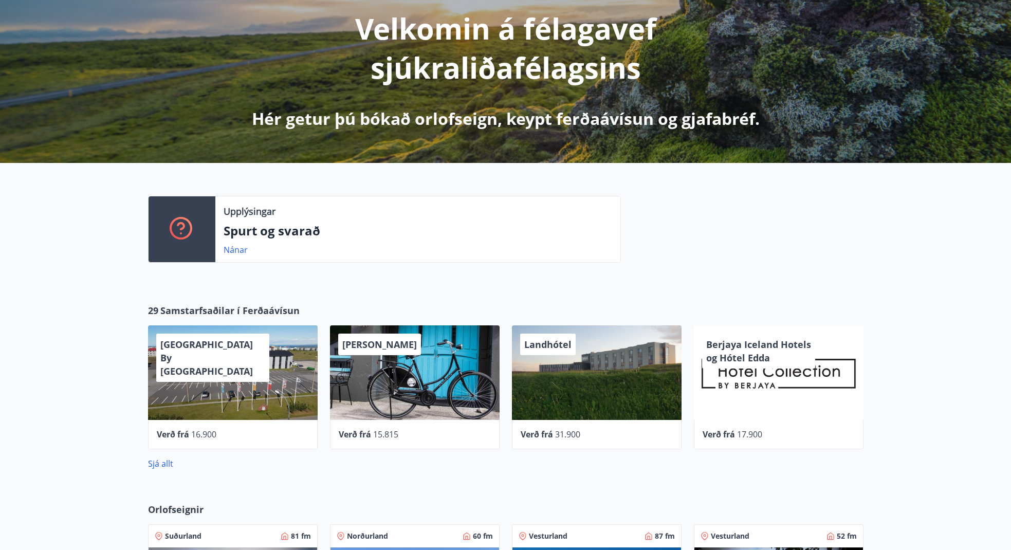  I want to click on span: Norðurland, so click(367, 536).